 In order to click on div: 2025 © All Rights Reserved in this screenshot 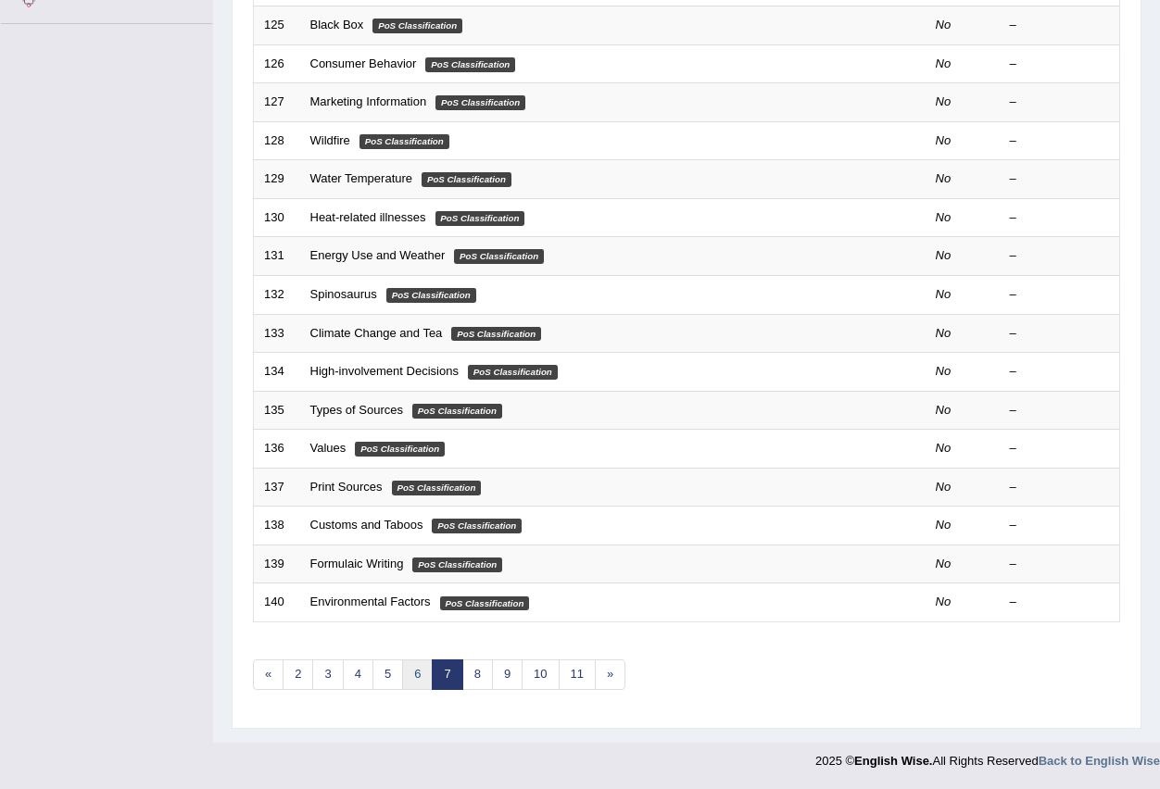, I will do `click(987, 756)`.